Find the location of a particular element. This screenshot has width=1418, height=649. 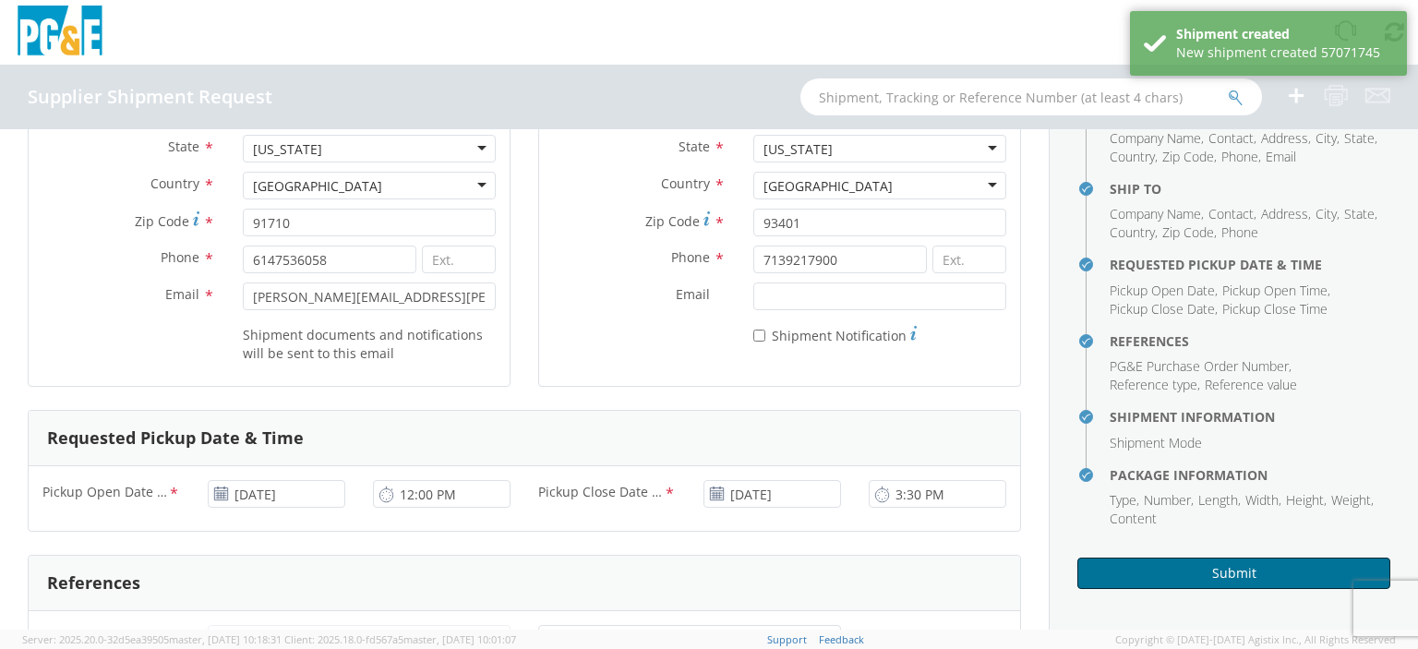

button: Submit is located at coordinates (1233, 573).